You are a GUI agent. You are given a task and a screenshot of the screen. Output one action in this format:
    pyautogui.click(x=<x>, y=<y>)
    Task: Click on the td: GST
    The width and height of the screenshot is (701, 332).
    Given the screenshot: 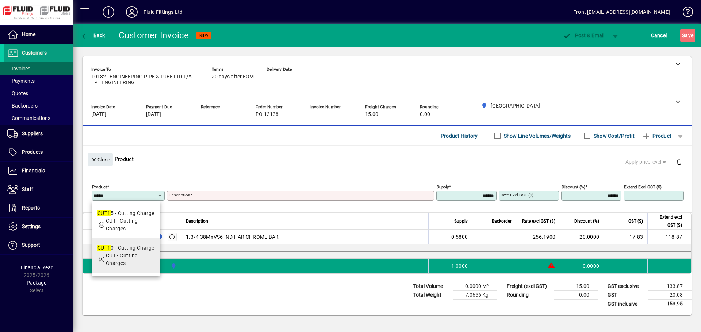 What is the action you would take?
    pyautogui.click(x=625, y=296)
    